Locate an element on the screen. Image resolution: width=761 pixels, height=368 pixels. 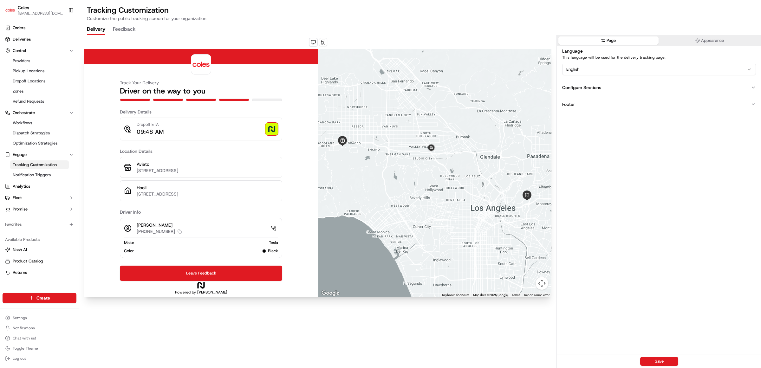
a: 📗Knowledge Base is located at coordinates (27, 95).